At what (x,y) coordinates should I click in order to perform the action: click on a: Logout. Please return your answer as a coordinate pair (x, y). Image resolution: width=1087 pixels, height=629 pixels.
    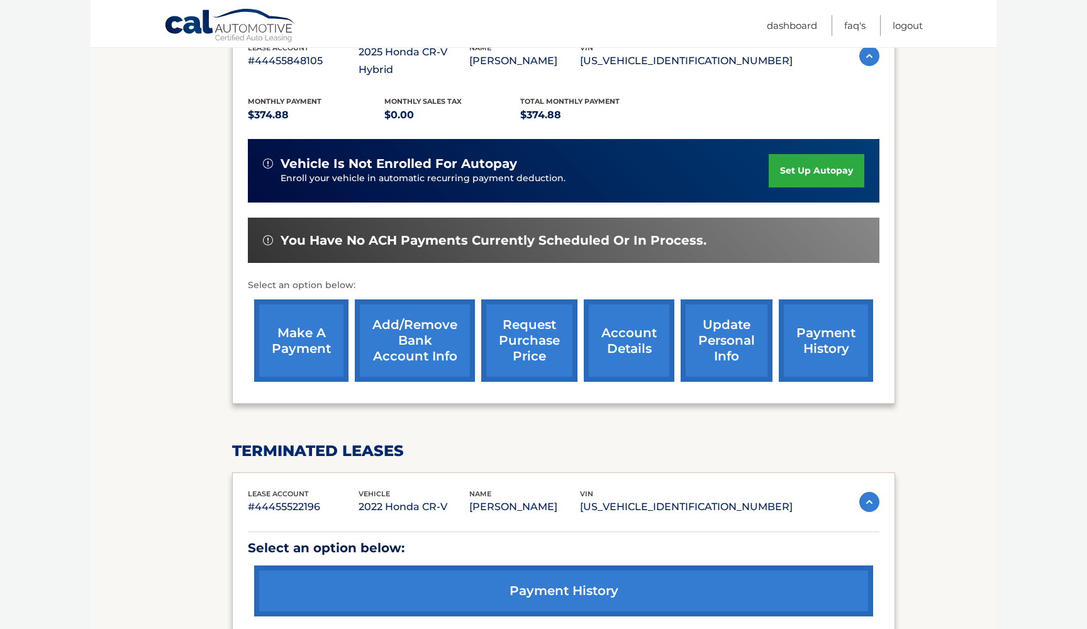
    Looking at the image, I should click on (907, 25).